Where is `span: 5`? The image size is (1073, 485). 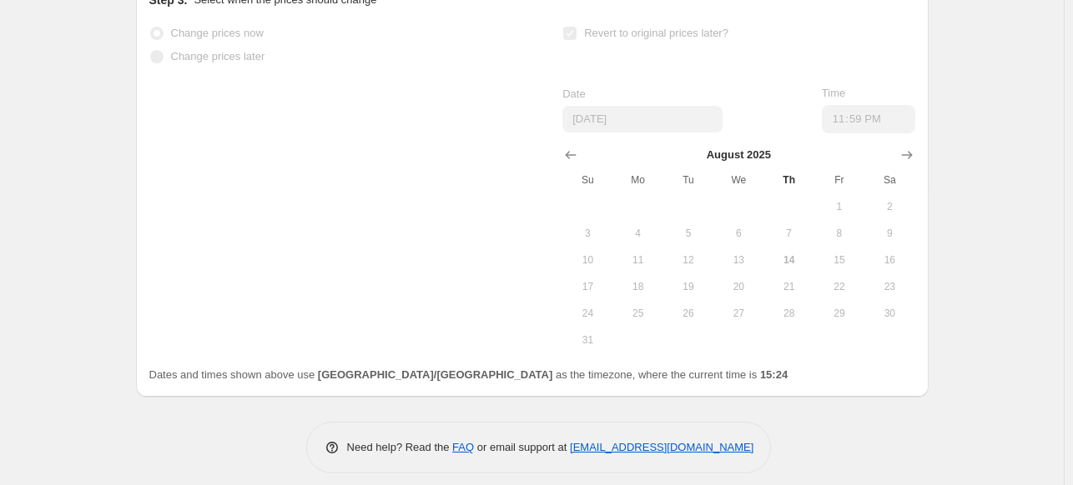
span: 5 is located at coordinates (688, 234).